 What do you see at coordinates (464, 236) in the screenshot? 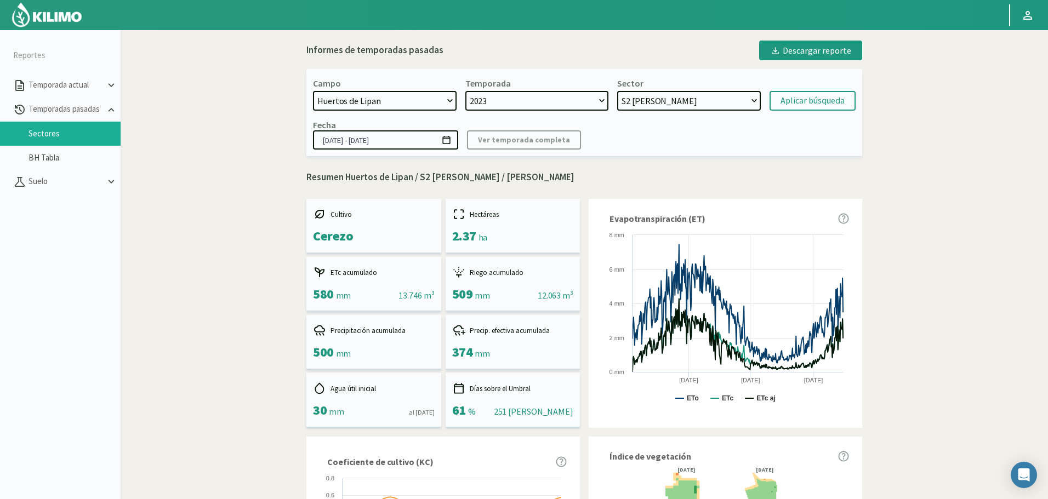
I see `span: 2.37` at bounding box center [464, 236].